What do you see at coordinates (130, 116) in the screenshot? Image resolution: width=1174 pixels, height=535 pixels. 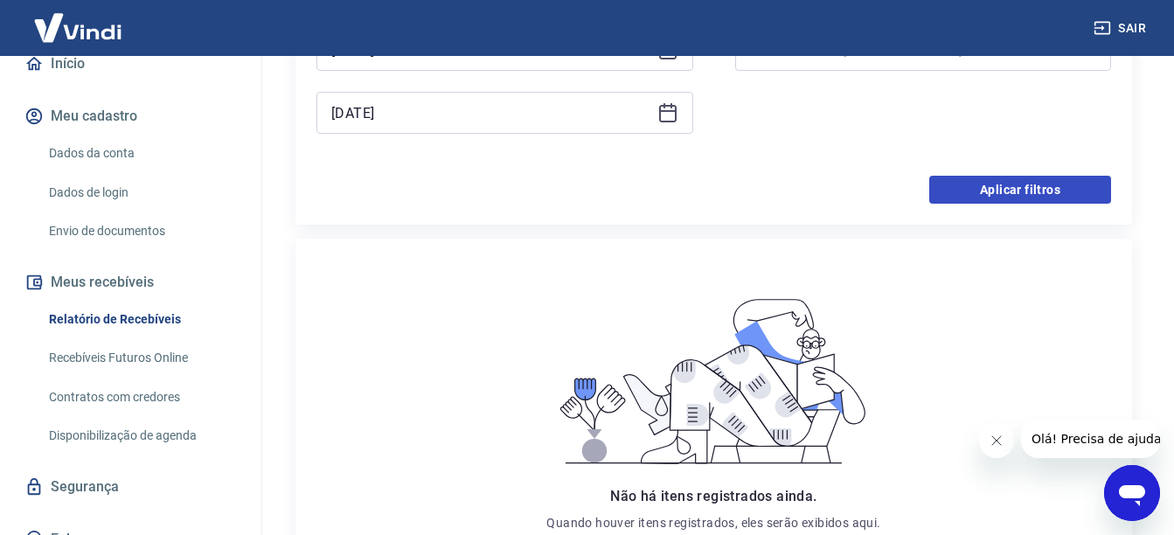 I see `button: Meu cadastro` at bounding box center [130, 116].